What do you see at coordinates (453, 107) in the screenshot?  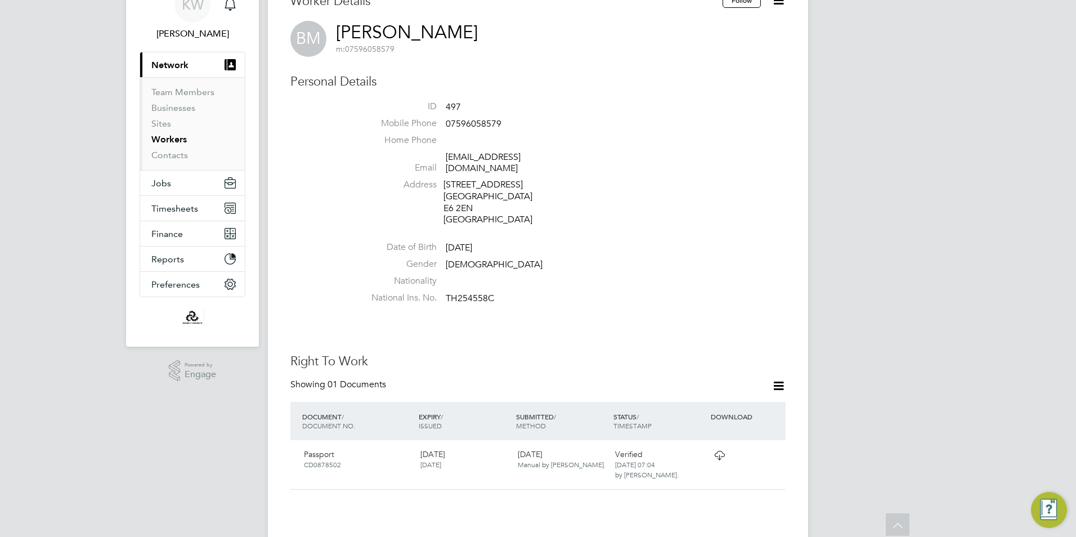 I see `span: 497` at bounding box center [453, 107].